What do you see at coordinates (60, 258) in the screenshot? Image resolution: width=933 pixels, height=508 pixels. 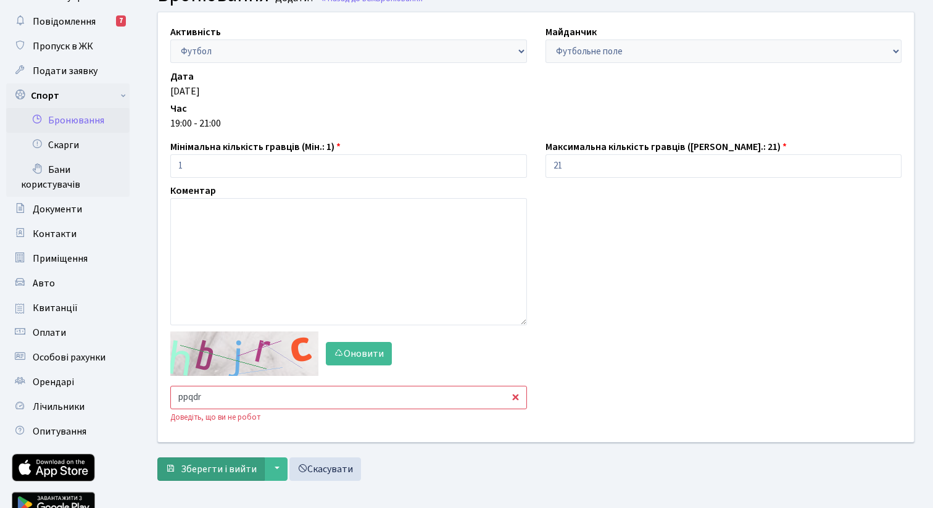 I see `span: Приміщення` at bounding box center [60, 258].